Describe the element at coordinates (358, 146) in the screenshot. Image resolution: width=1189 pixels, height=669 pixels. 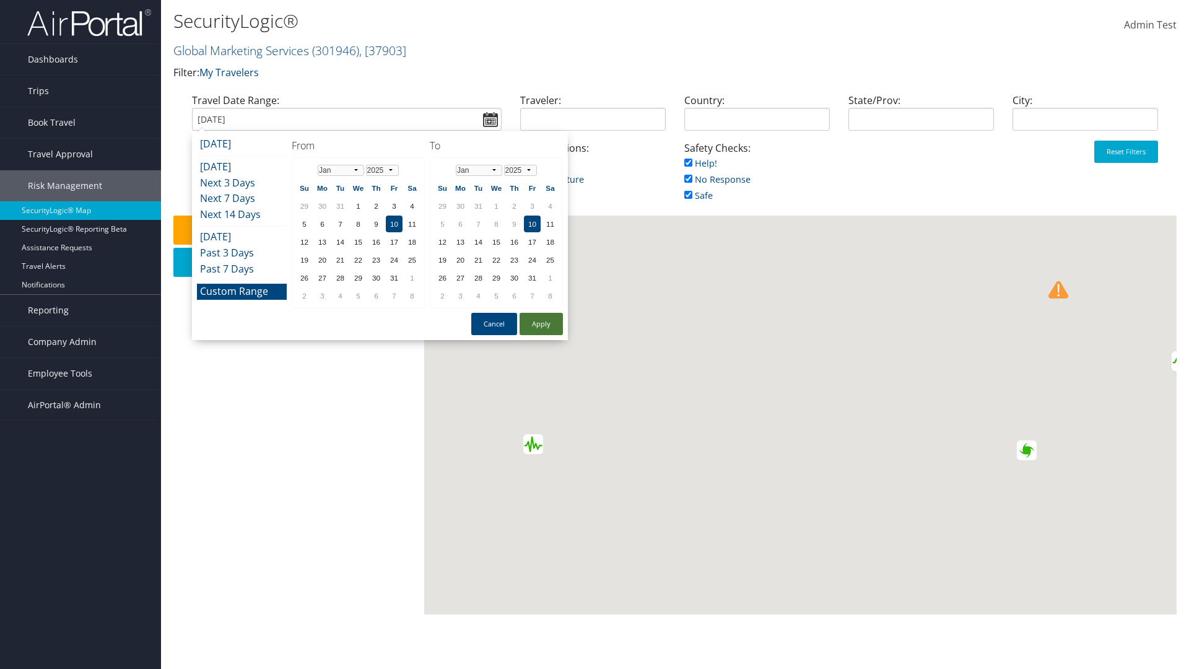
I see `h4: From` at that location.